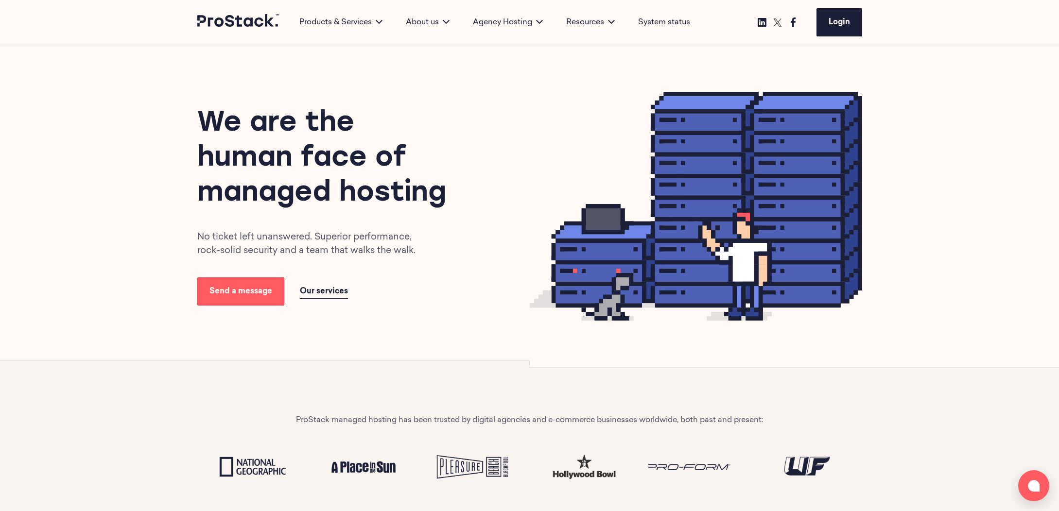  I want to click on span: Our services, so click(324, 292).